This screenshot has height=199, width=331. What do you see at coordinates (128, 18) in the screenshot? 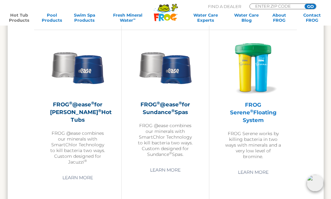
I see `a: Fresh MineralWater∞` at bounding box center [128, 18].